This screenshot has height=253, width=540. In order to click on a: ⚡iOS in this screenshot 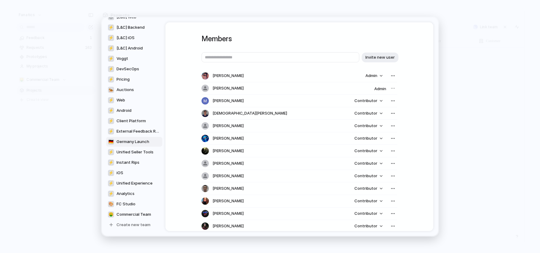, I will do `click(134, 173)`.